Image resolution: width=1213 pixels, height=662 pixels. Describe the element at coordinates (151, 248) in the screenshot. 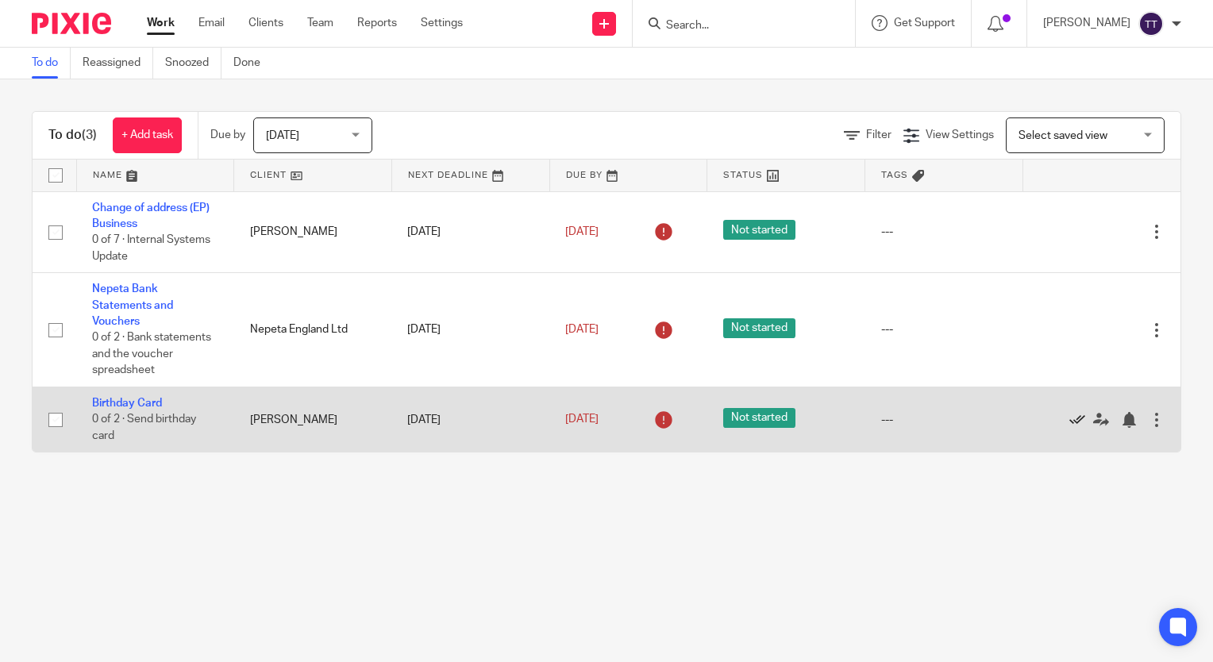

I see `span: 0 of 7 · Internal Systems Update` at that location.